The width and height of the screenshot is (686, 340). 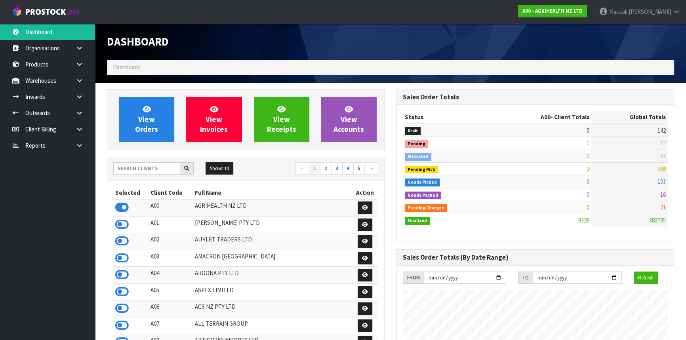 I want to click on span: Mausali, so click(x=618, y=11).